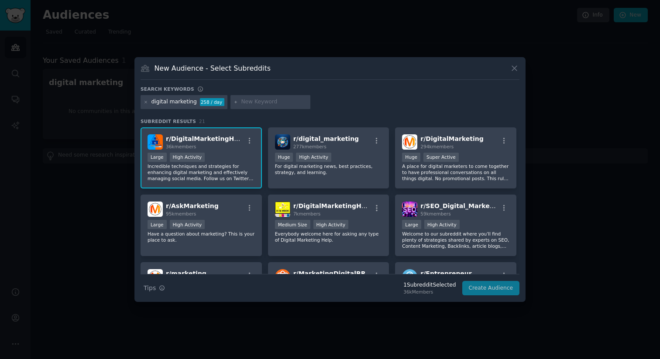 The height and width of the screenshot is (359, 660). What do you see at coordinates (174, 102) in the screenshot?
I see `div: digital marketing` at bounding box center [174, 102].